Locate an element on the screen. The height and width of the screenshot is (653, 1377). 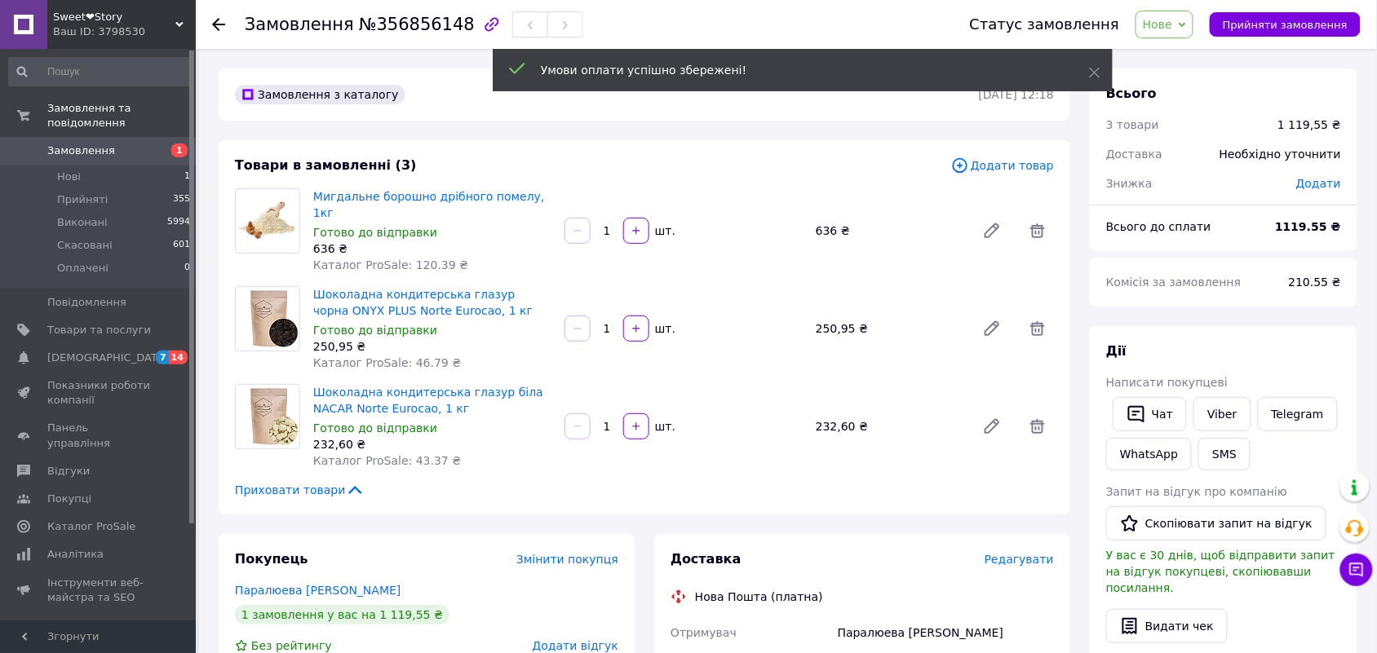
span: Знижка is located at coordinates (1129, 183).